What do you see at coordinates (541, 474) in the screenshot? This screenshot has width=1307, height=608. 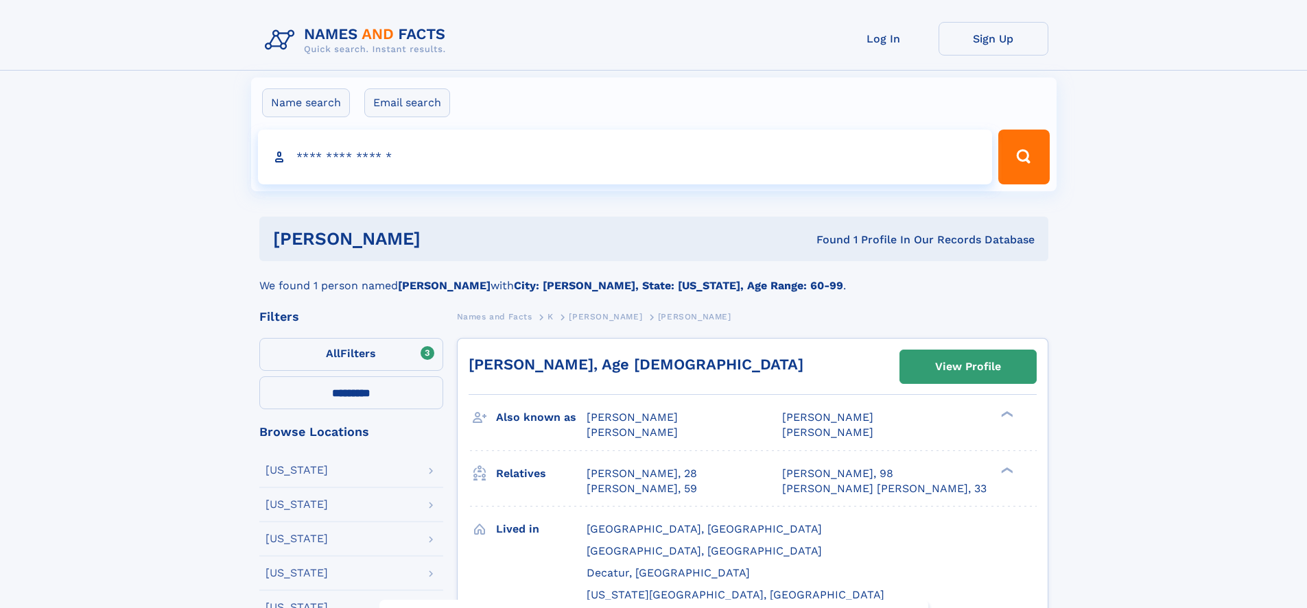 I see `h3: Relatives` at bounding box center [541, 474].